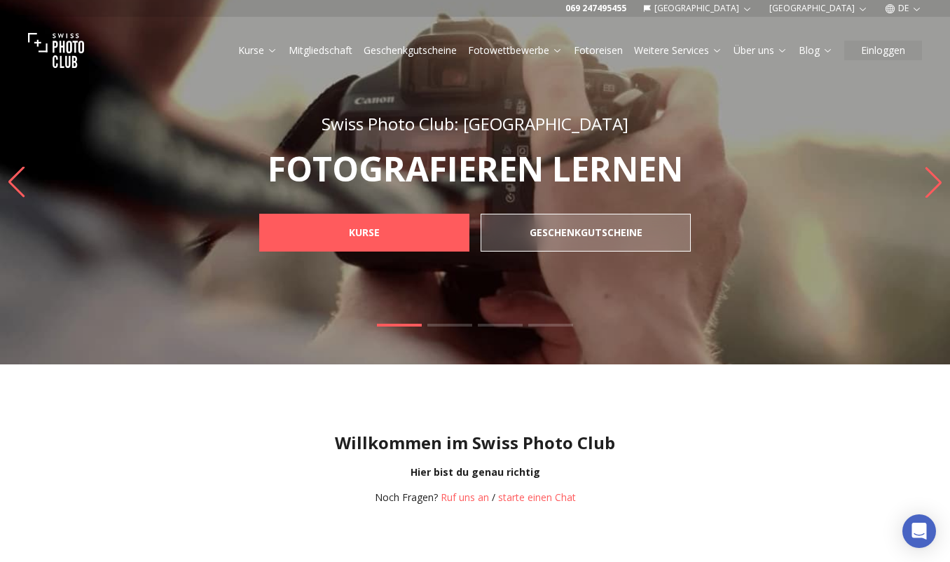 The image size is (950, 562). Describe the element at coordinates (475, 169) in the screenshot. I see `p: FOTOGRAFIEREN LERNEN` at that location.